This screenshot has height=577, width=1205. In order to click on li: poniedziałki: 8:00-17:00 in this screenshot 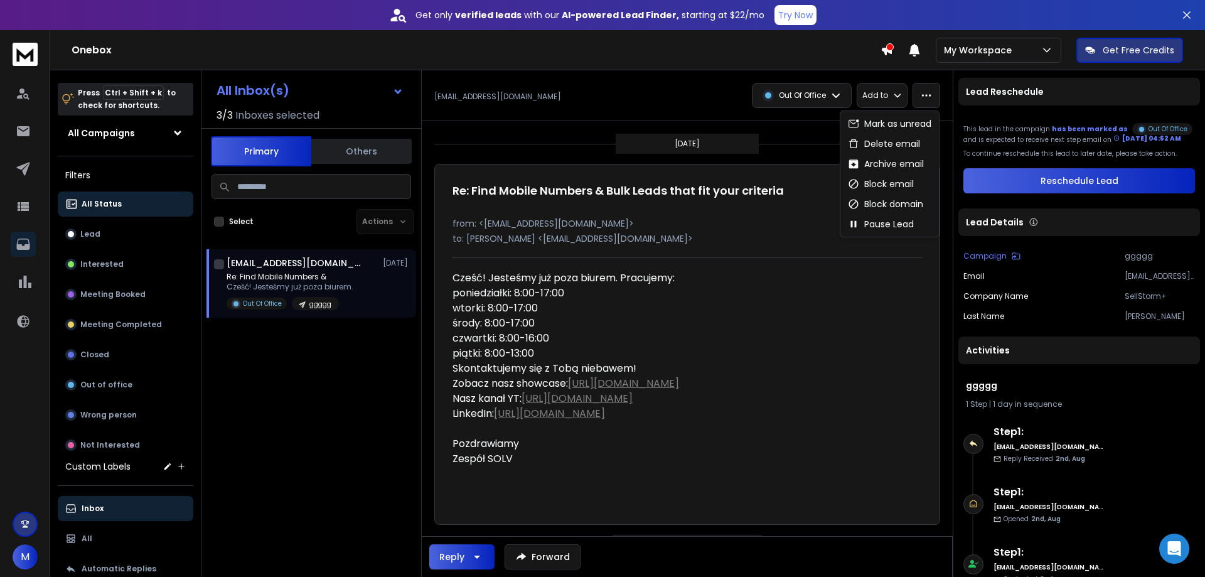, I will do `click(636, 293)`.